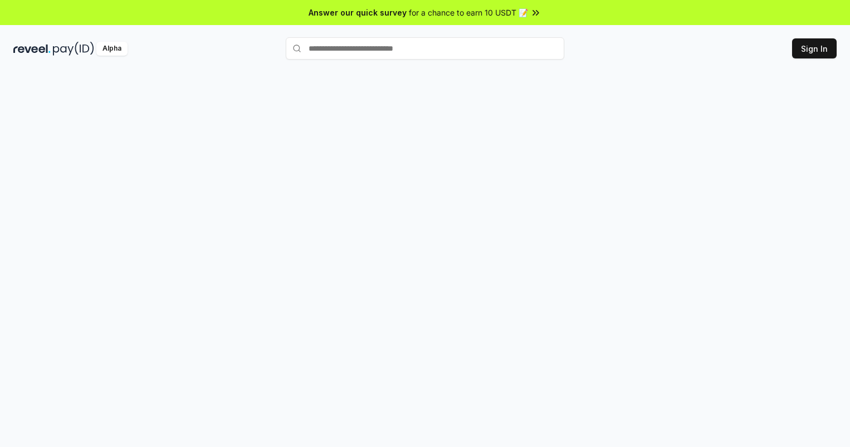 This screenshot has height=447, width=850. What do you see at coordinates (32, 48) in the screenshot?
I see `img: reveel_dark` at bounding box center [32, 48].